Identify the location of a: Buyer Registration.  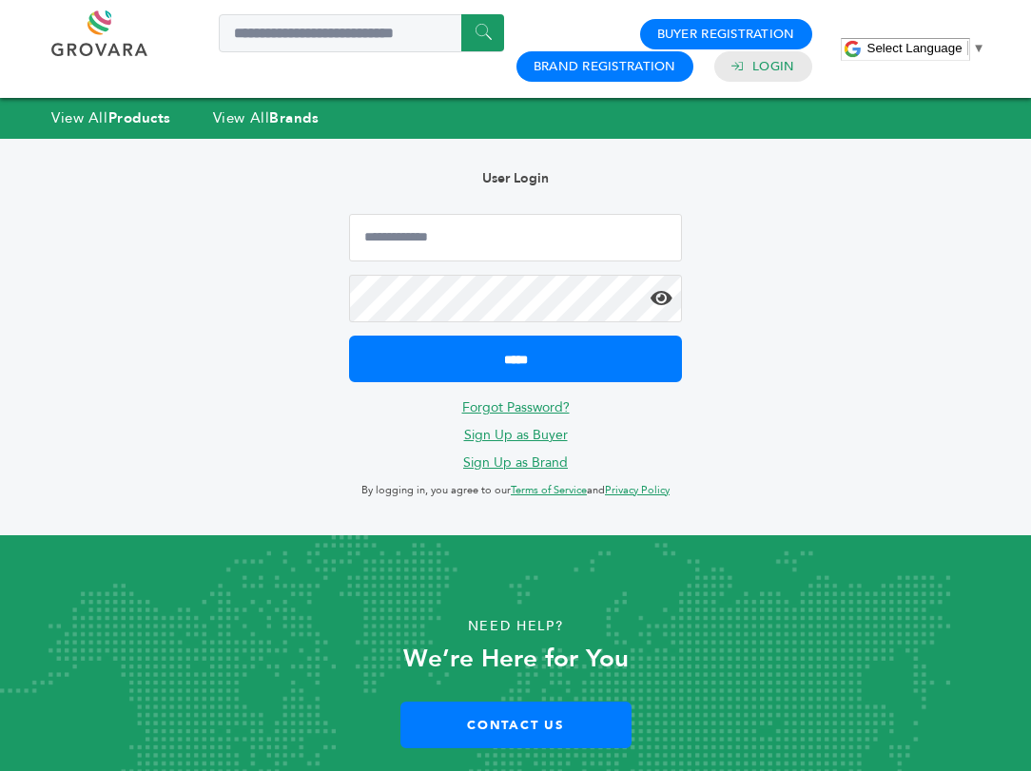
(725, 34).